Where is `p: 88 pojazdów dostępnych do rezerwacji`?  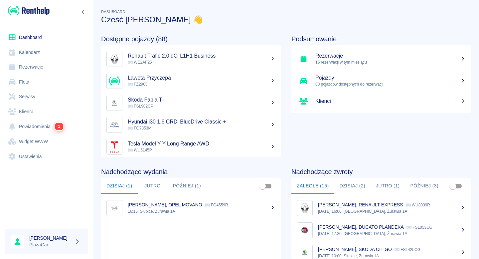
p: 88 pojazdów dostępnych do rezerwacji is located at coordinates (390, 84).